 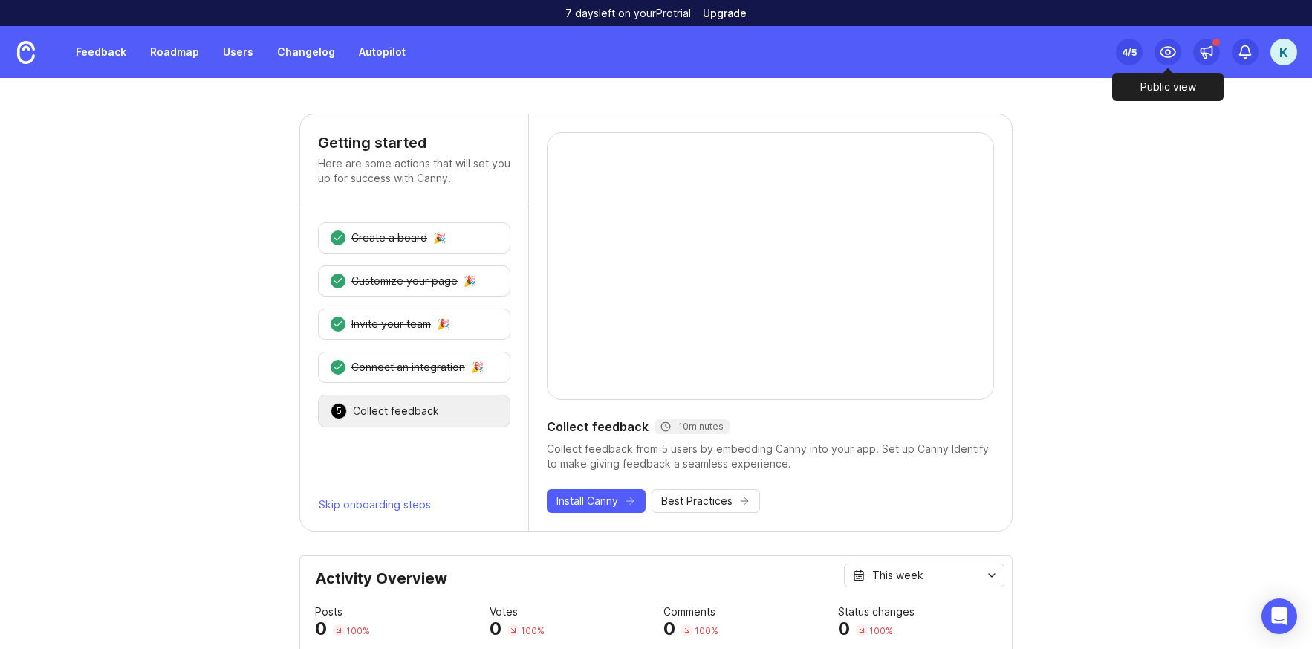 What do you see at coordinates (504, 611) in the screenshot?
I see `div: Votes` at bounding box center [504, 611].